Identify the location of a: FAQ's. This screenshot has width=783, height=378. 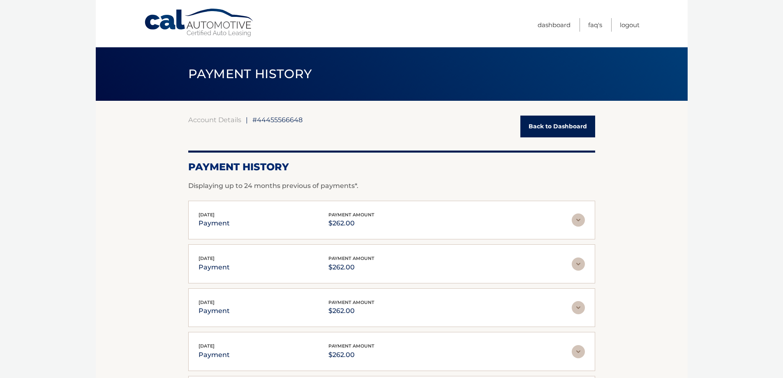
(595, 25).